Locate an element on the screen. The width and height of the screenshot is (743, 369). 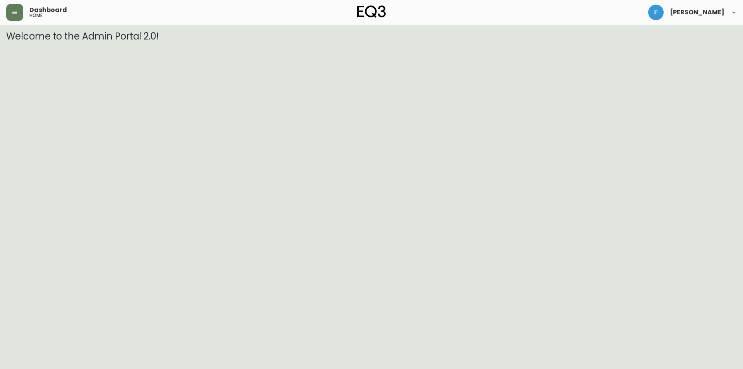
h5: home is located at coordinates (36, 15).